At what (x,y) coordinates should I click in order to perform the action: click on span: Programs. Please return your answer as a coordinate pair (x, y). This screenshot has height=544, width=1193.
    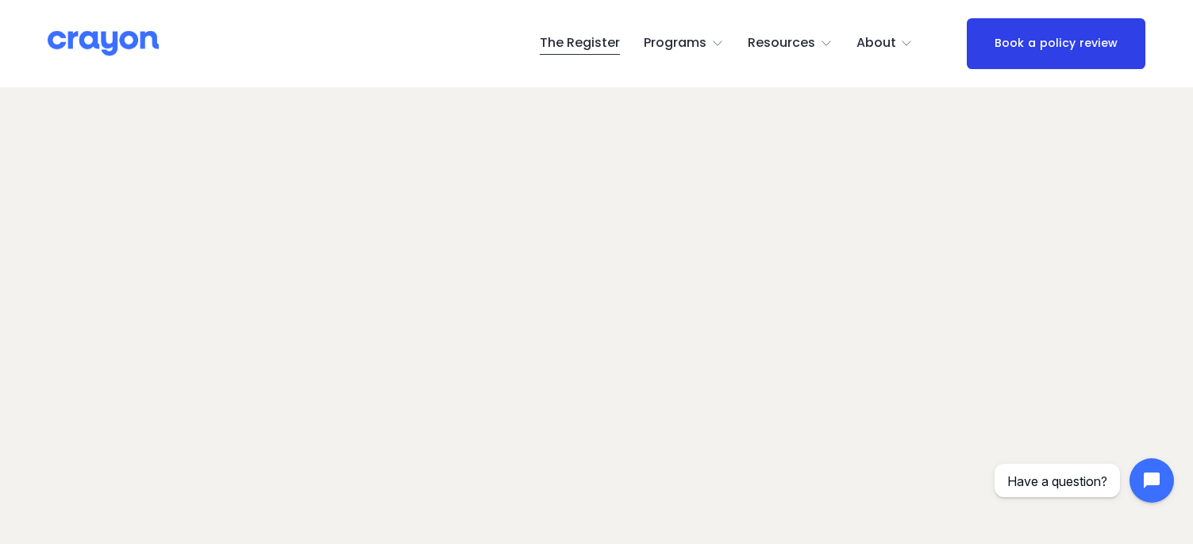
    Looking at the image, I should click on (675, 43).